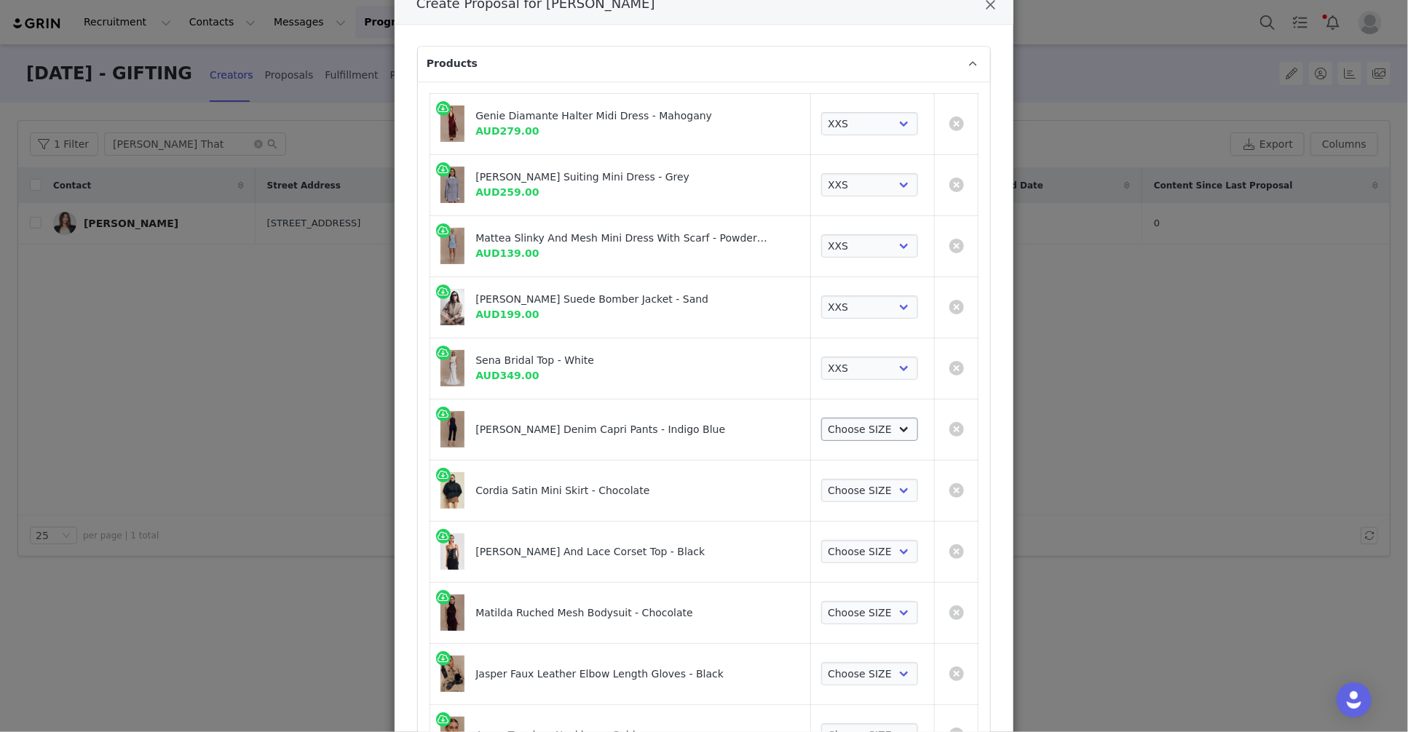  Describe the element at coordinates (452, 429) in the screenshot. I see `img: 241105_MESHKI_SegrettiDr4_10_483.jpg` at that location.